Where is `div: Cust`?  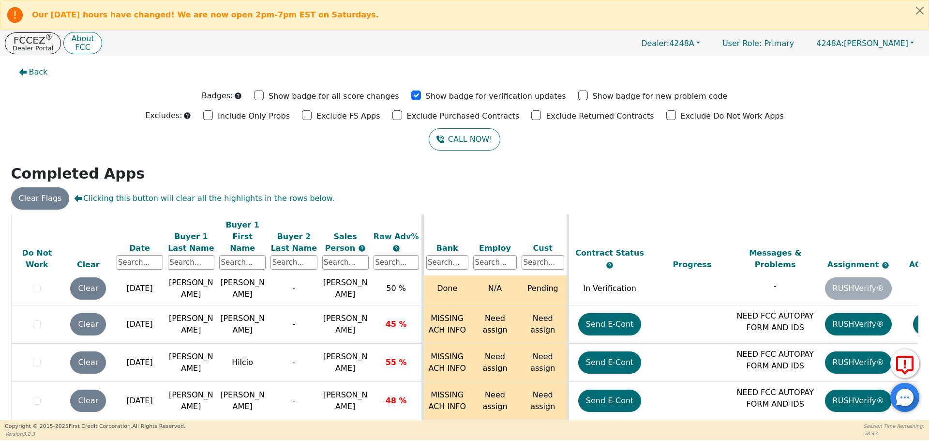
div: Cust is located at coordinates (543, 248).